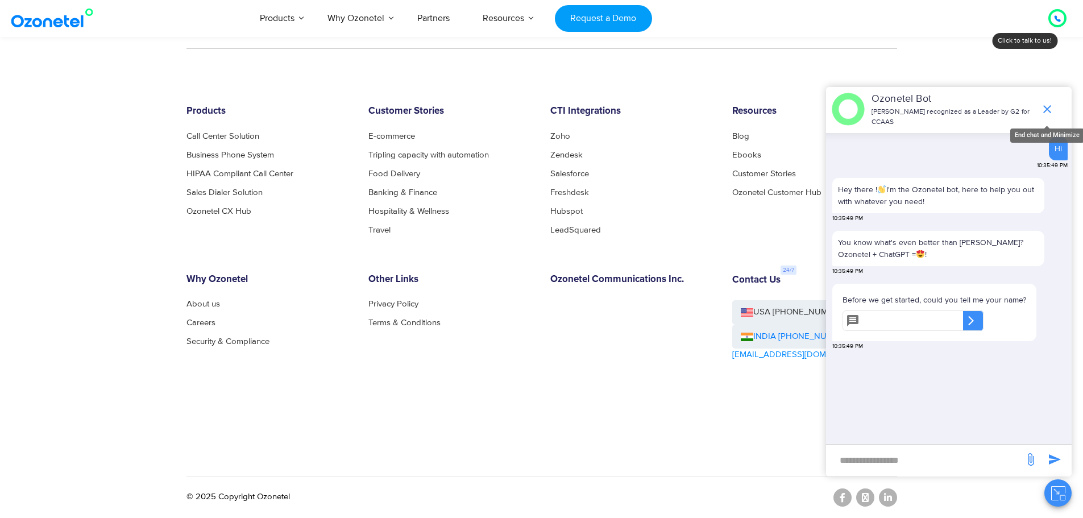  Describe the element at coordinates (938, 196) in the screenshot. I see `p: Hey there ! I'm the Ozonetel bot, here to help you out with whatever you need!` at that location.